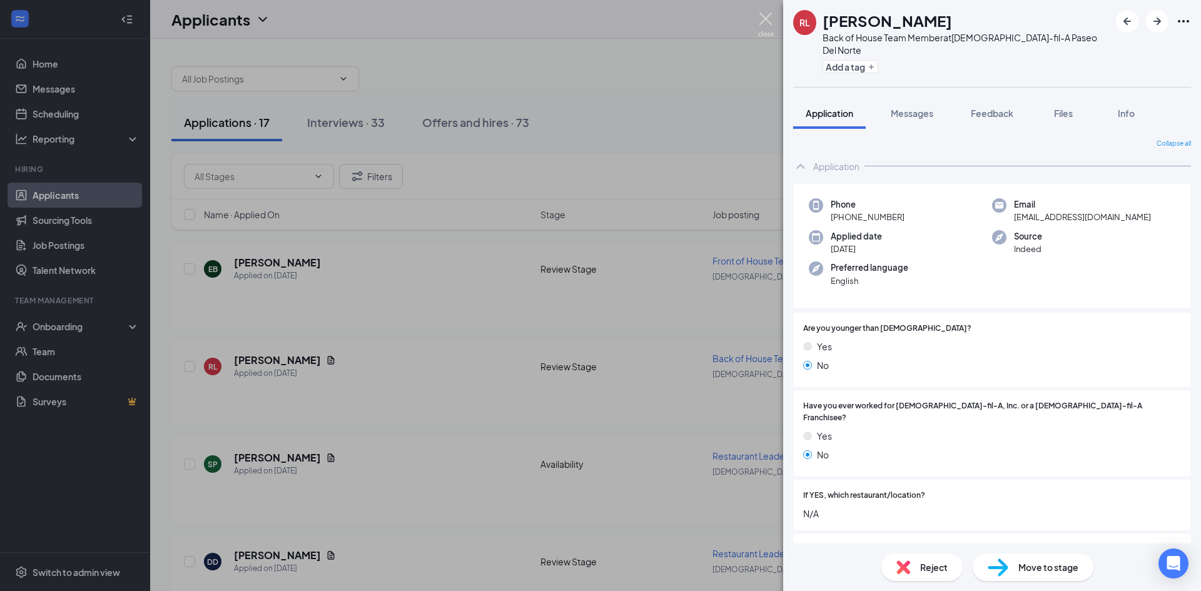  What do you see at coordinates (867, 205) in the screenshot?
I see `span: Phone` at bounding box center [867, 205].